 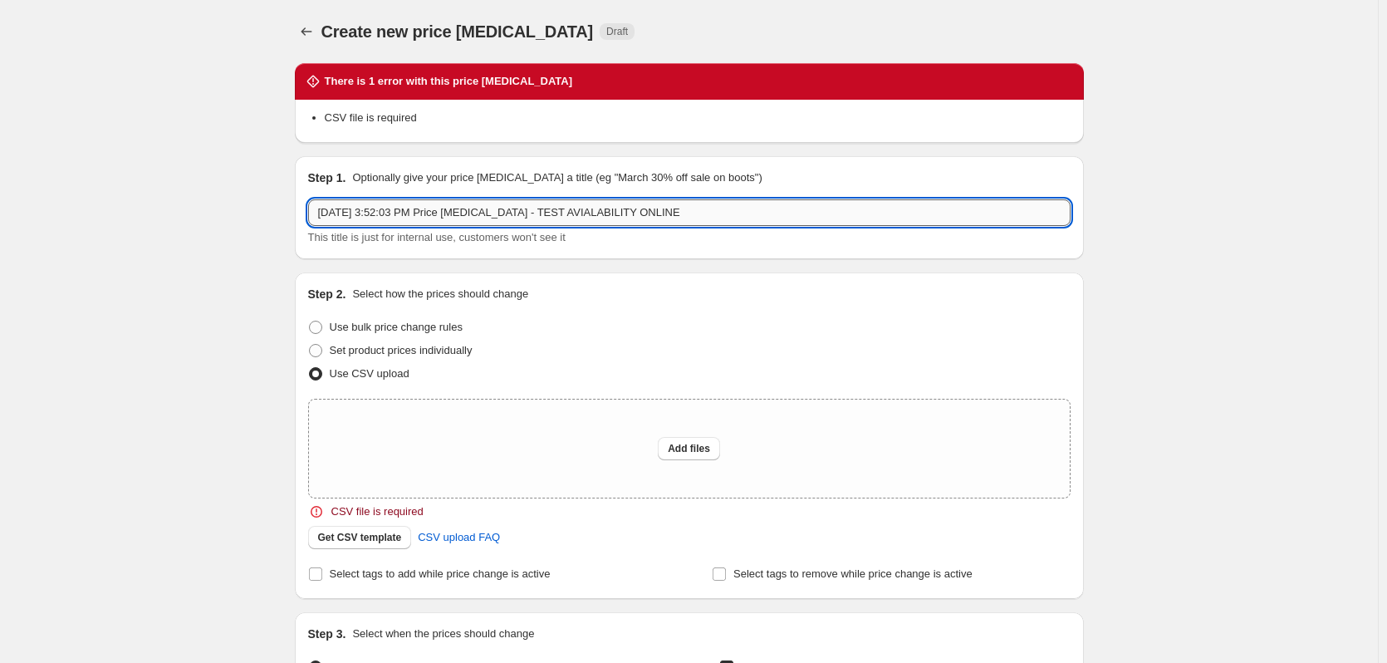 What do you see at coordinates (327, 634) in the screenshot?
I see `h2: Step 3.` at bounding box center [327, 634].